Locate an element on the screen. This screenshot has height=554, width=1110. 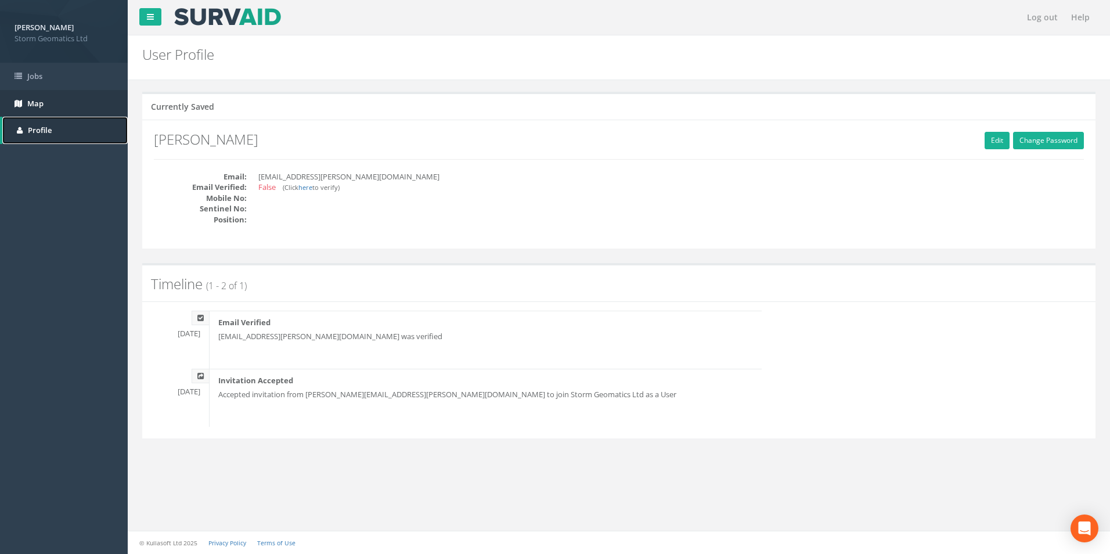
strong: Invitation Accepted is located at coordinates (255, 380).